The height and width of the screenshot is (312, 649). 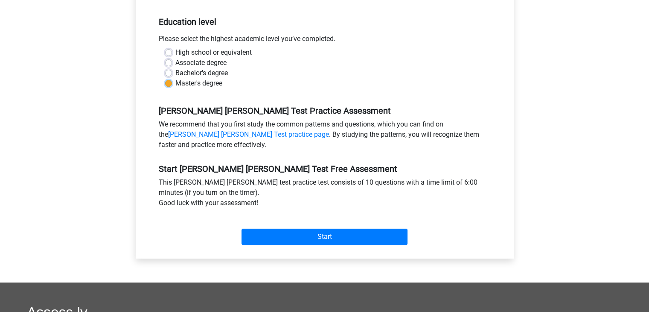 I want to click on label: Associate degree, so click(x=201, y=63).